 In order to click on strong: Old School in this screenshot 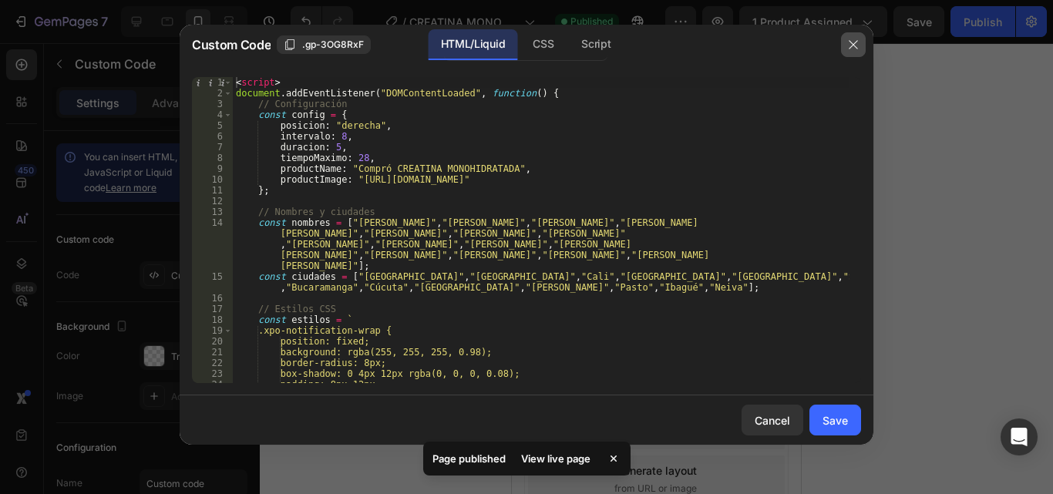, I will do `click(169, 136)`.